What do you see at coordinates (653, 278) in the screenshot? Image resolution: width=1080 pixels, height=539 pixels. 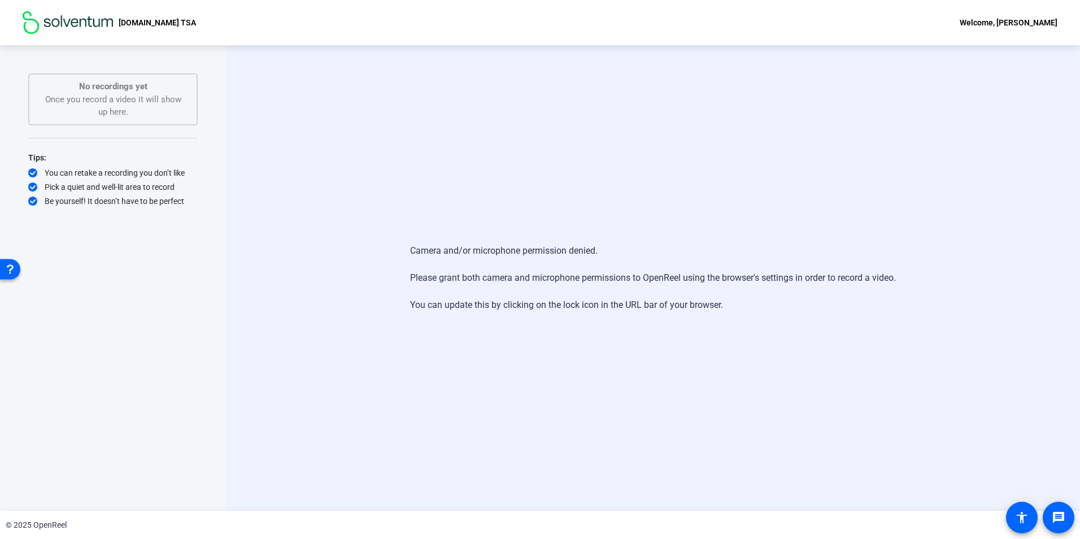 I see `div: Camera and/or microphone permission denied. Please grant both camera and microphone permissions t...` at bounding box center [653, 278].